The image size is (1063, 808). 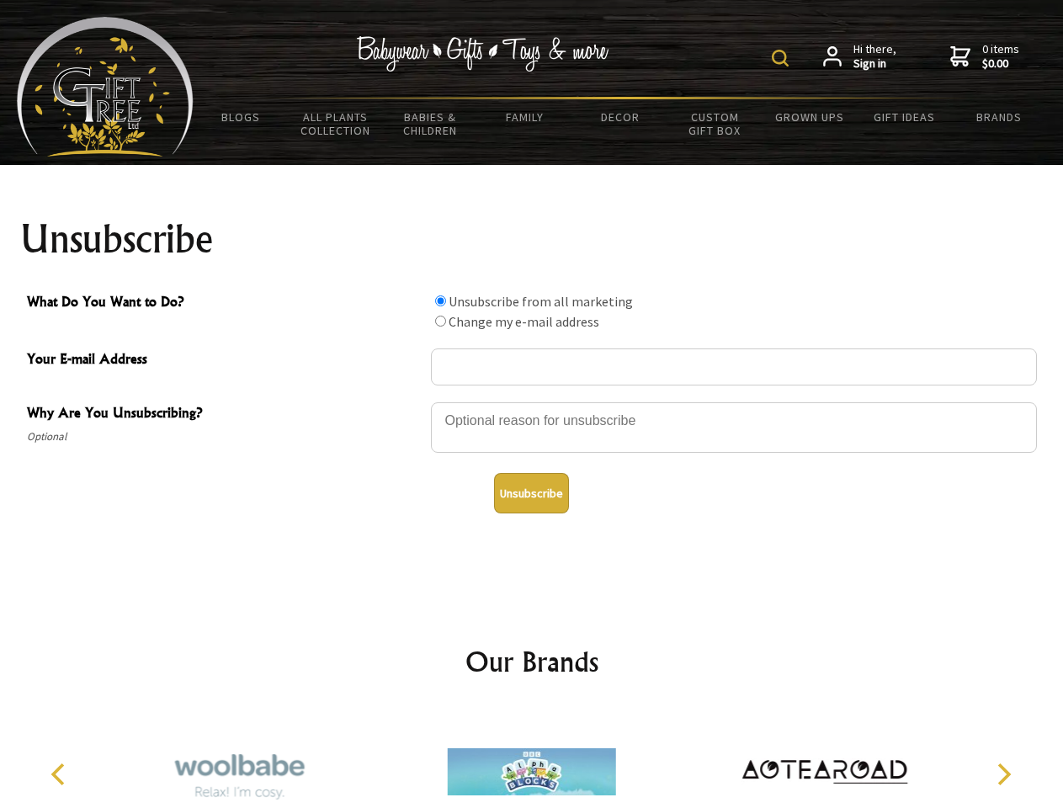 What do you see at coordinates (430, 124) in the screenshot?
I see `a: Babies & Children` at bounding box center [430, 124].